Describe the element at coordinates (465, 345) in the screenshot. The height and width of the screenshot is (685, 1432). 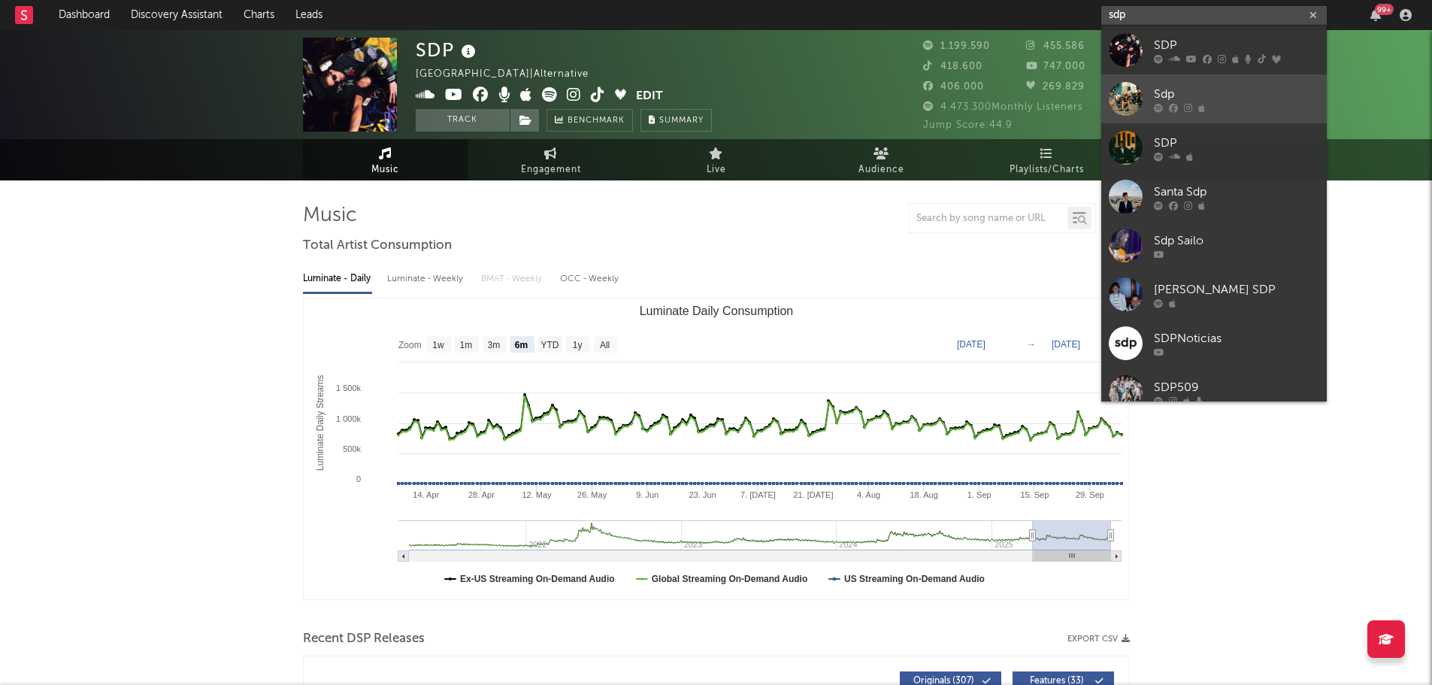
I see `text: 1m` at that location.